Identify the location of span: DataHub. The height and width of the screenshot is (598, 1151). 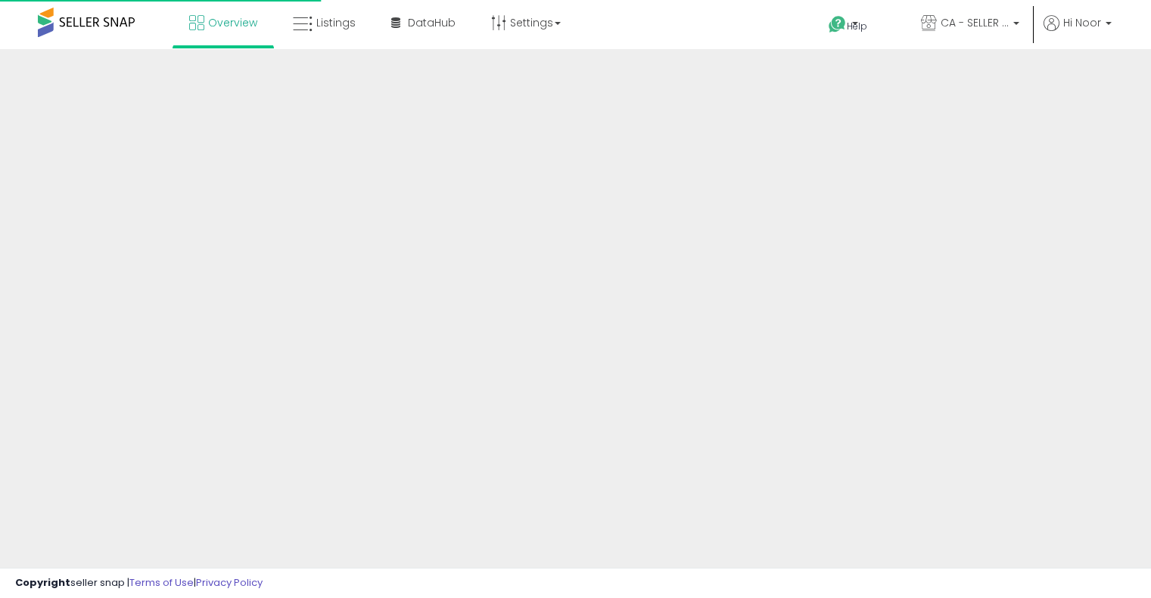
(431, 23).